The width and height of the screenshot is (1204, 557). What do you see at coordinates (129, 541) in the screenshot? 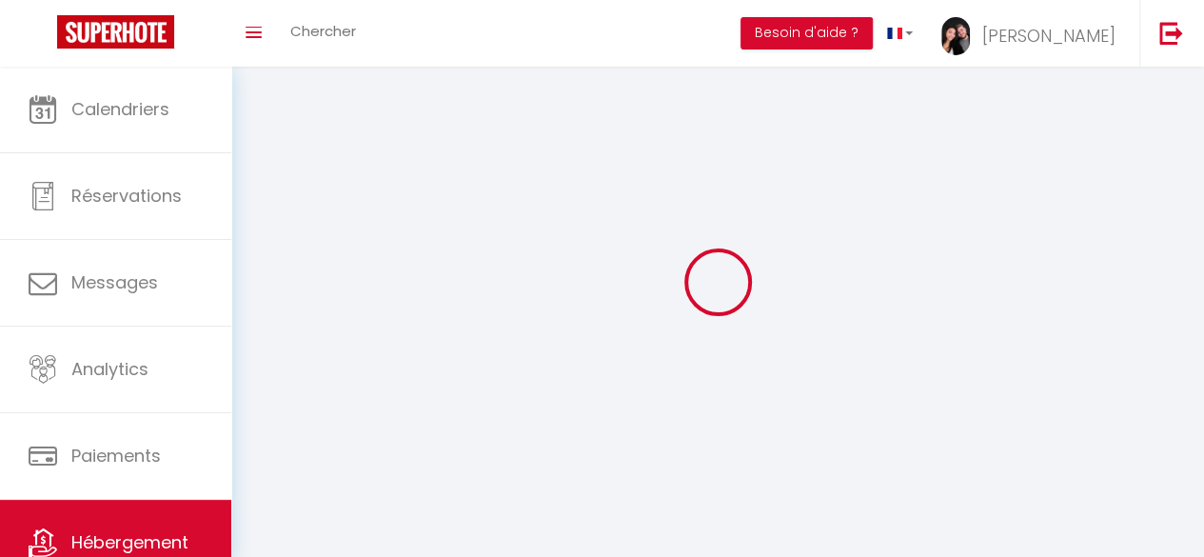
I see `span: Hébergement` at bounding box center [129, 541].